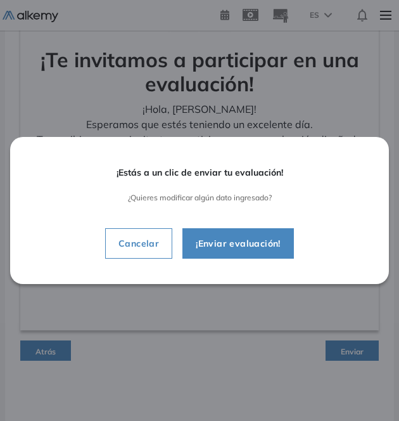 The height and width of the screenshot is (421, 399). What do you see at coordinates (238, 243) in the screenshot?
I see `button: ¡Enviar evaluación!` at bounding box center [238, 243].